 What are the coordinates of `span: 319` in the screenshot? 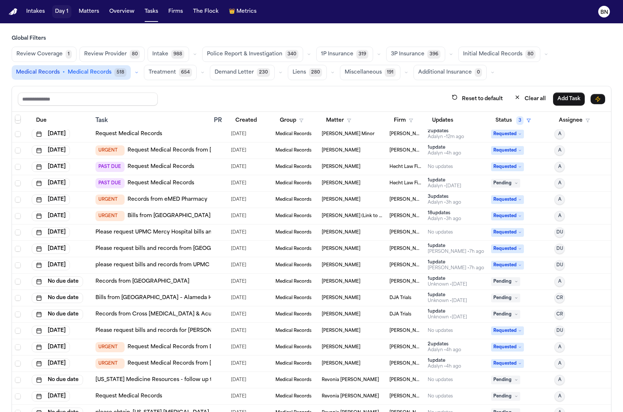 It's located at (362, 54).